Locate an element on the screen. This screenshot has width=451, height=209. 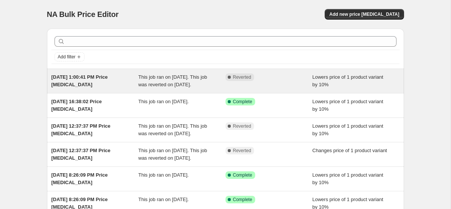
span: Add filter is located at coordinates (67, 57).